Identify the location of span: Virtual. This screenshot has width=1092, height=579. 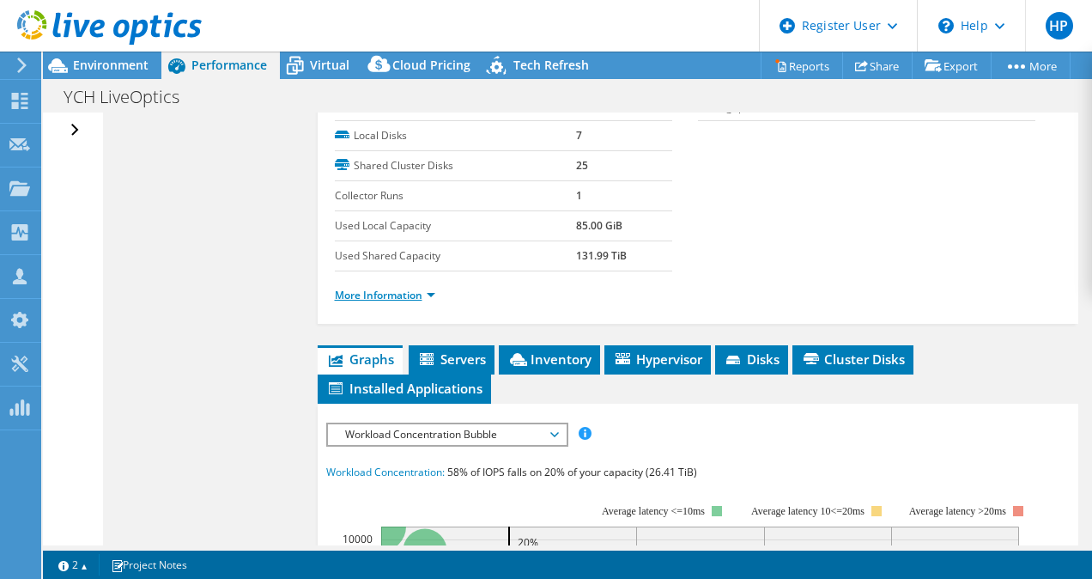
(330, 64).